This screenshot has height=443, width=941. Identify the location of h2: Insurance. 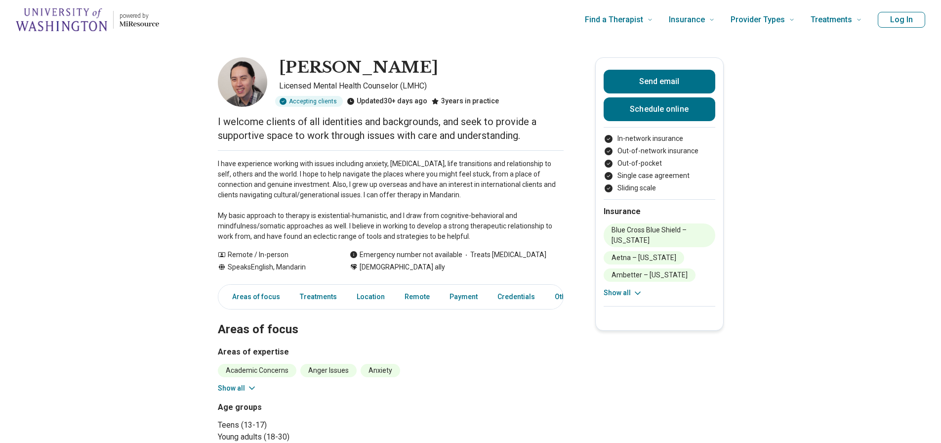
(660, 212).